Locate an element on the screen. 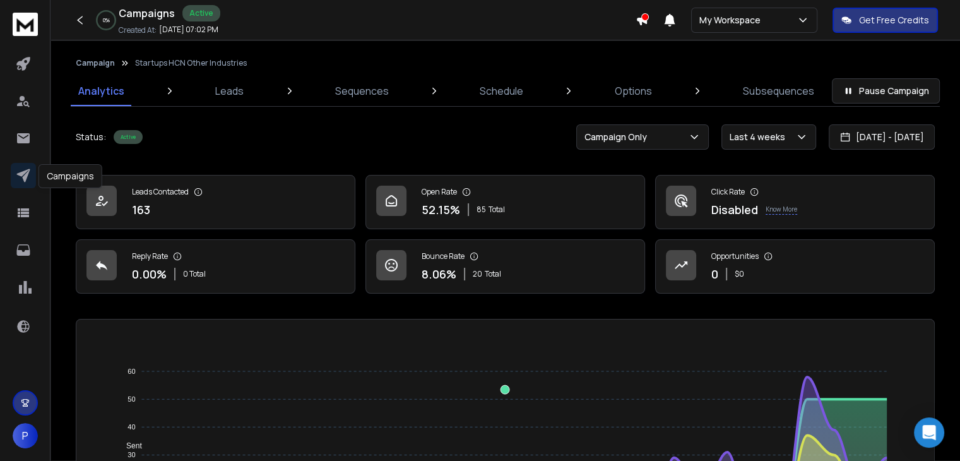 Image resolution: width=960 pixels, height=461 pixels. p: Startups HCN Other Industries is located at coordinates (191, 63).